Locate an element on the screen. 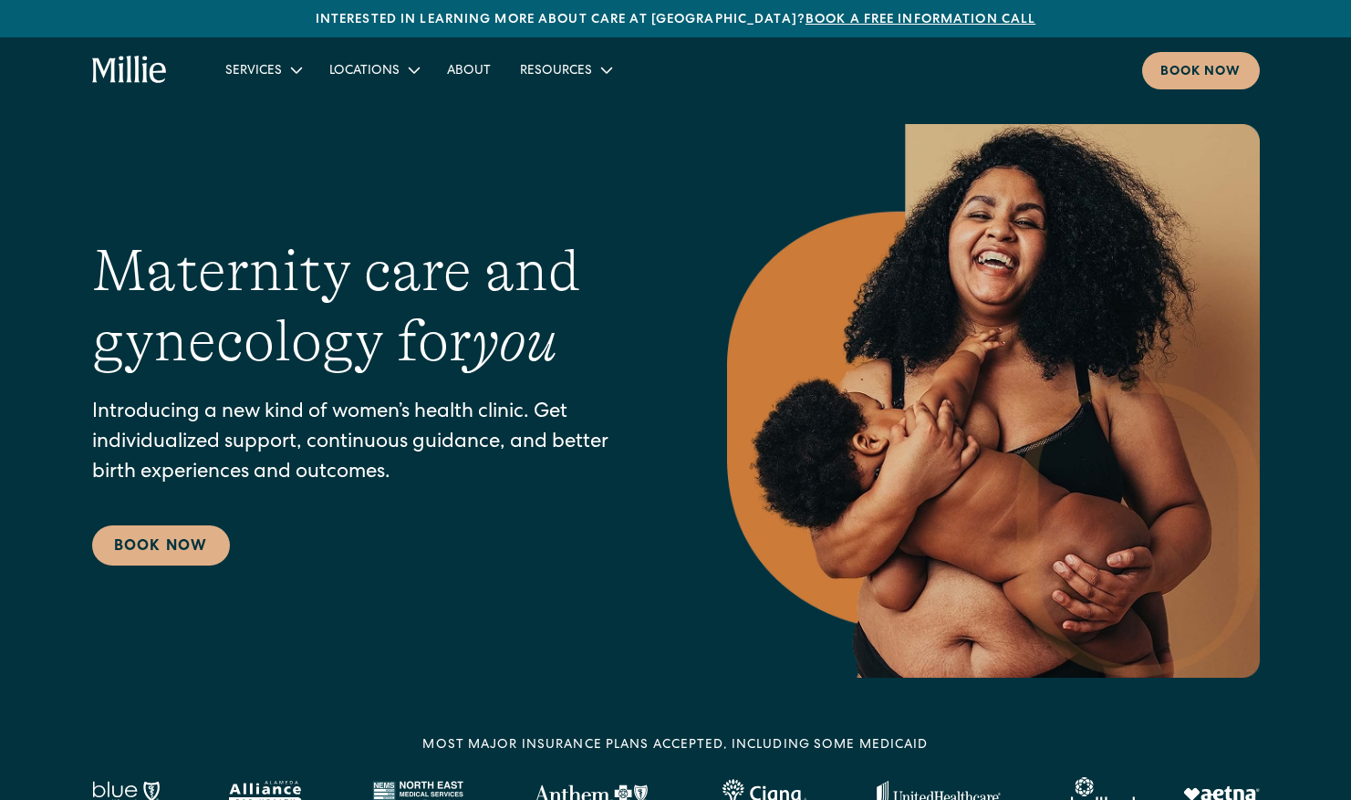  div: MOST MAJOR INSURANCE PLANS ACCEPTED, INCLUDING some MEDICAID is located at coordinates (675, 746).